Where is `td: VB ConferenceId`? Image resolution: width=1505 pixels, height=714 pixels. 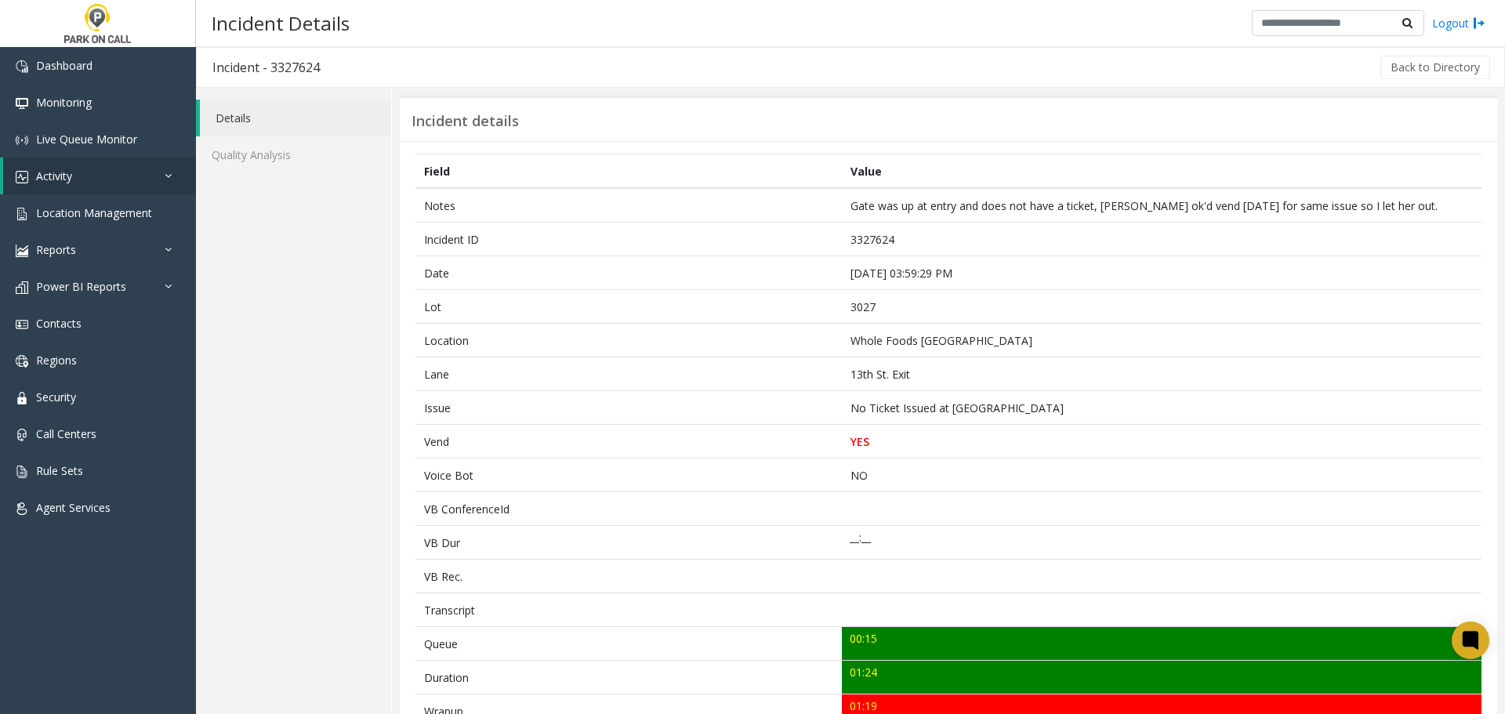 td: VB ConferenceId is located at coordinates (629, 509).